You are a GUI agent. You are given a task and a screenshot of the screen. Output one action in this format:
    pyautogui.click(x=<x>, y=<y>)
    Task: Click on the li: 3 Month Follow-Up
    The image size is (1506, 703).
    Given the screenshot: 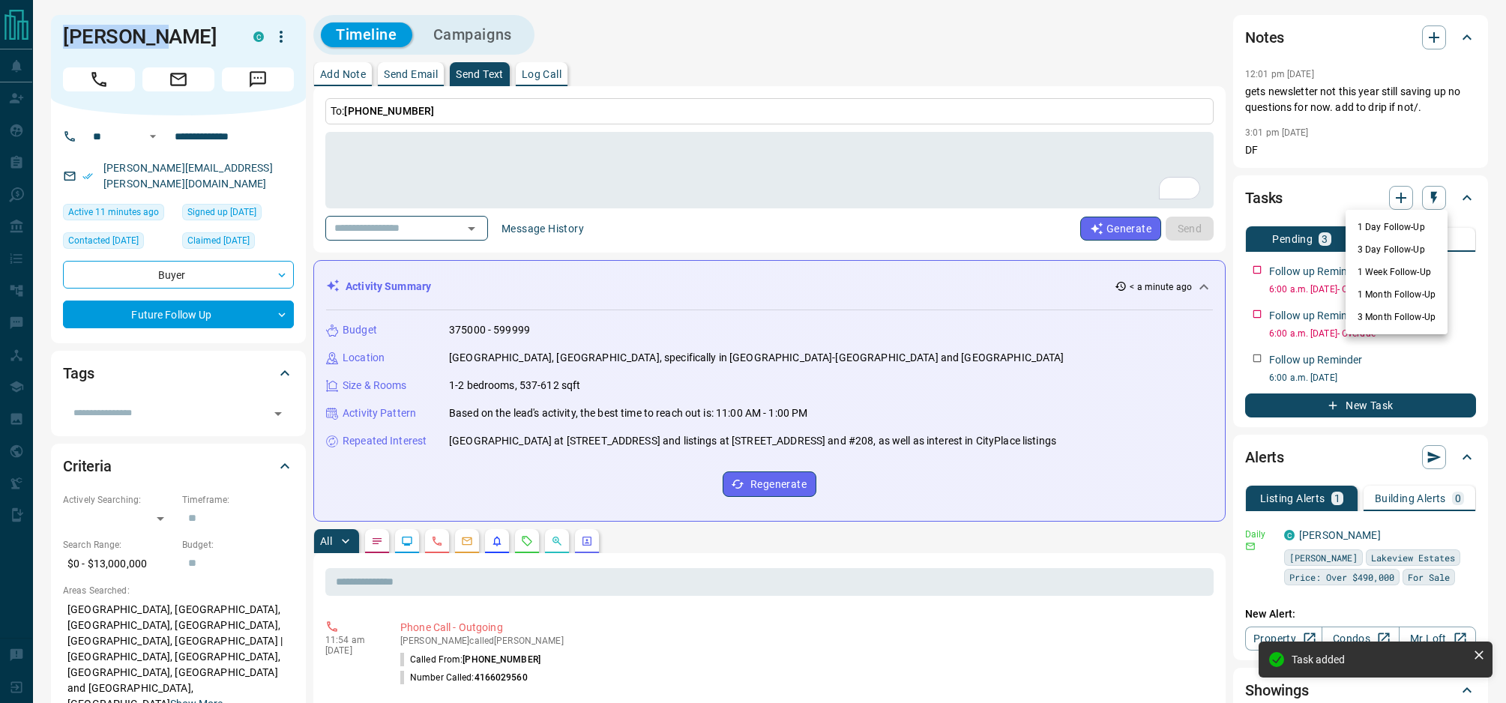 What is the action you would take?
    pyautogui.click(x=1397, y=317)
    